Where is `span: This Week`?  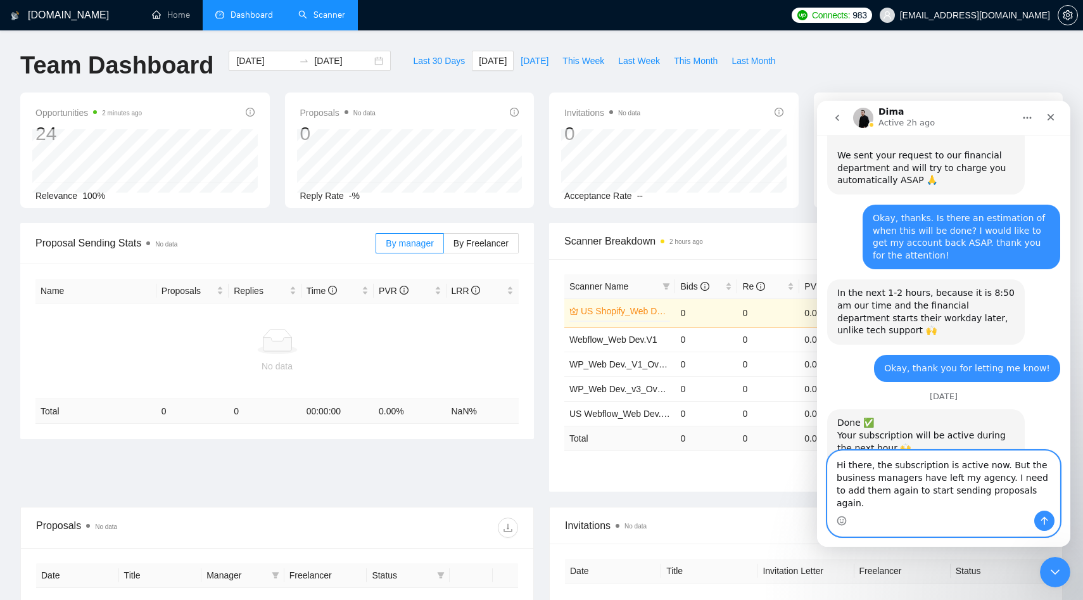
span: This Week is located at coordinates (583, 61).